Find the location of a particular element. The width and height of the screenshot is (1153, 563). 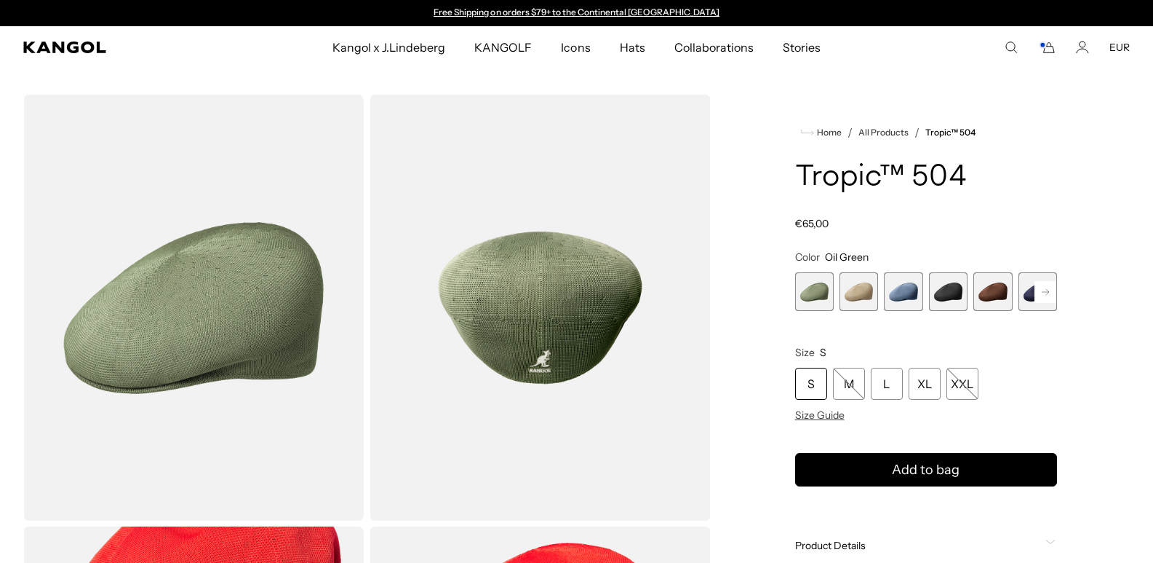

a: Kangol x J.Lindeberg is located at coordinates (389, 47).